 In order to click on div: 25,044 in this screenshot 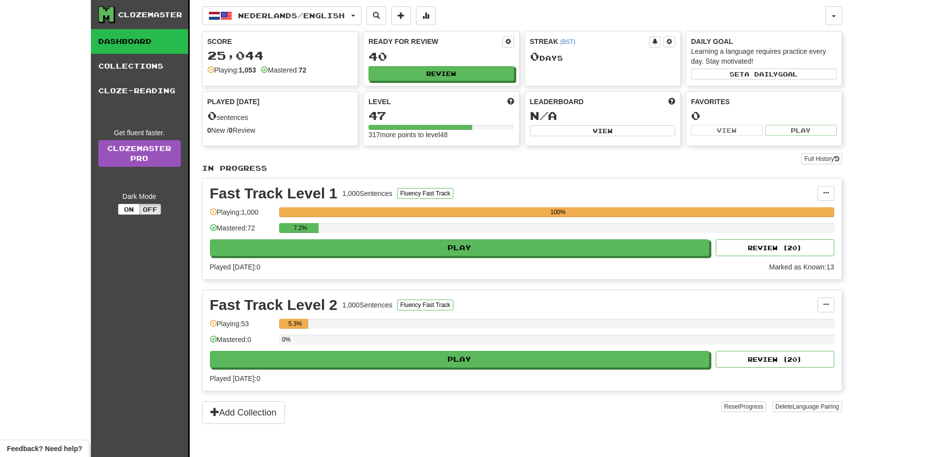, I will do `click(280, 55)`.